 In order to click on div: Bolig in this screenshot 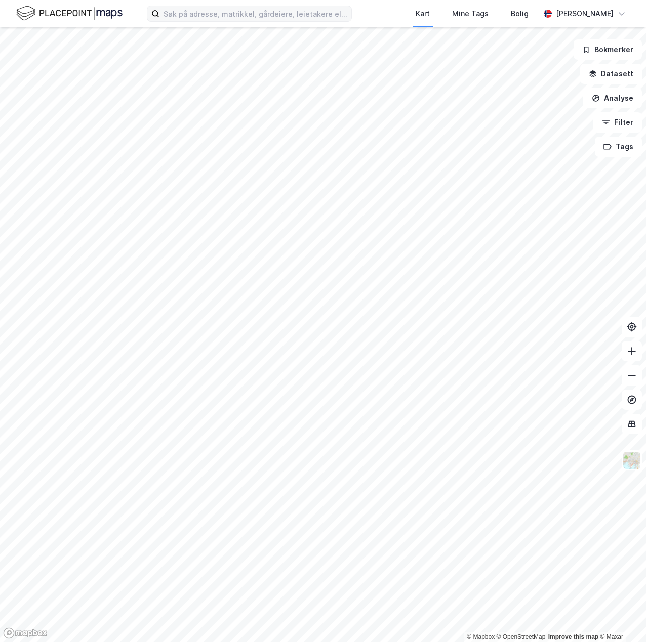, I will do `click(519, 14)`.